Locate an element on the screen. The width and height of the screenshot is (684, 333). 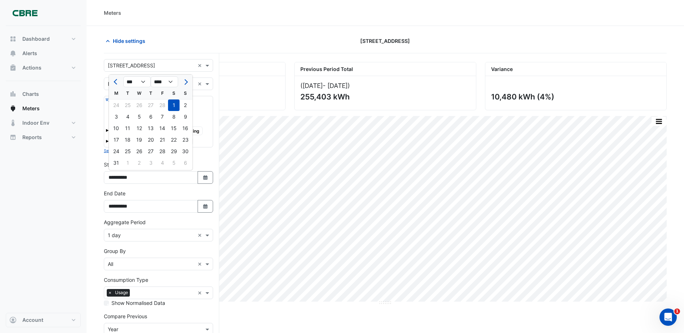
button: Expand All is located at coordinates (117, 100).